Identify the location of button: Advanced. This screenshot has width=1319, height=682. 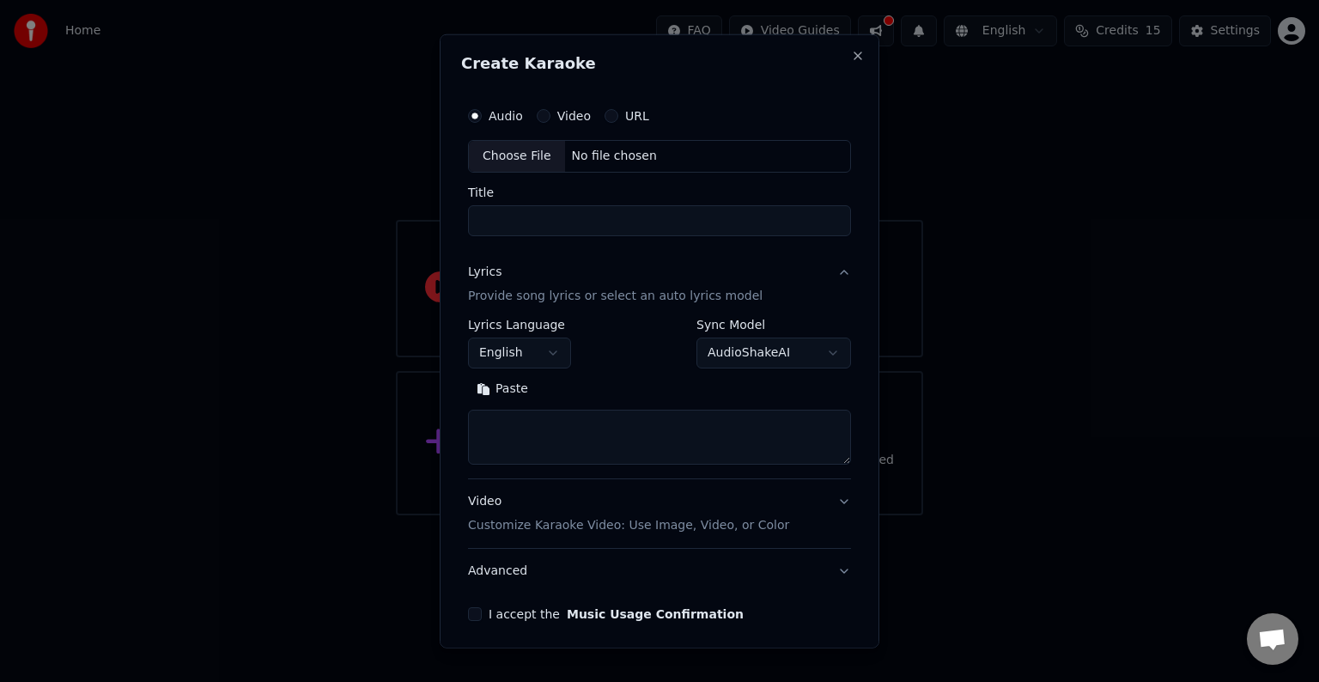
(659, 571).